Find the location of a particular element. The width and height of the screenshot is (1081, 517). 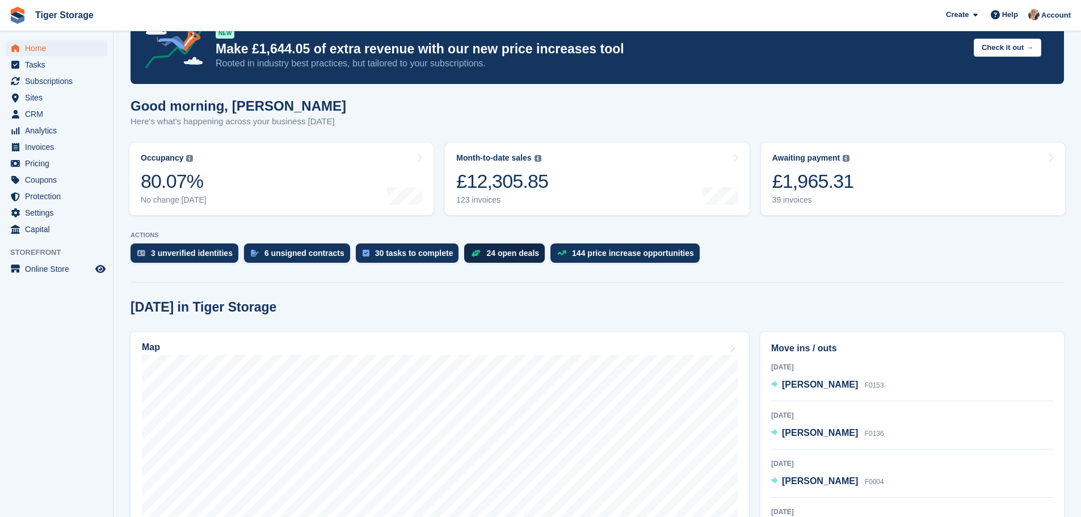

span: Invoices is located at coordinates (59, 147).